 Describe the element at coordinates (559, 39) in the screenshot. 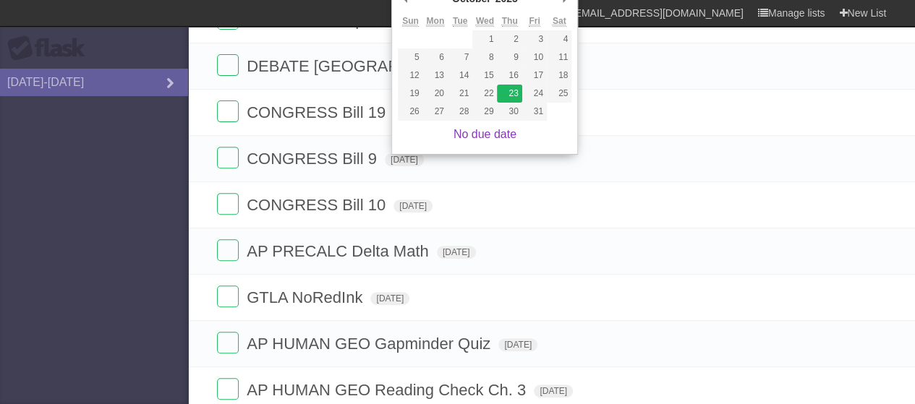

I see `button: 4` at that location.